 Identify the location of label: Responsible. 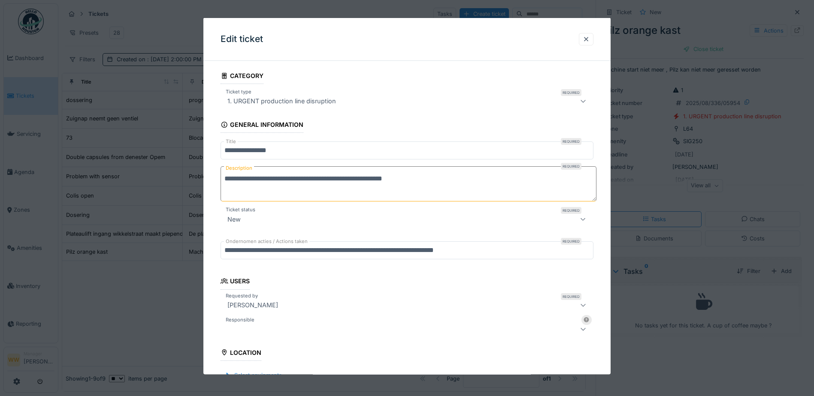
(240, 319).